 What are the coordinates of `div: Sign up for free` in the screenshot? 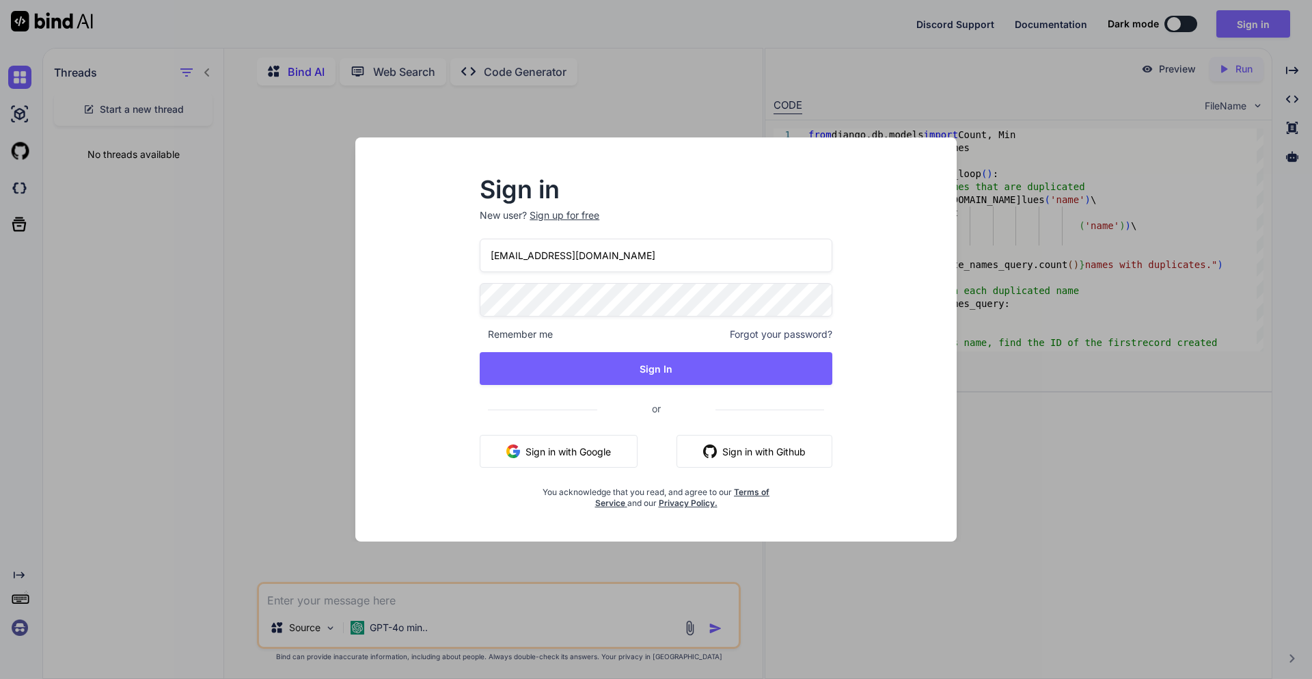 It's located at (564, 215).